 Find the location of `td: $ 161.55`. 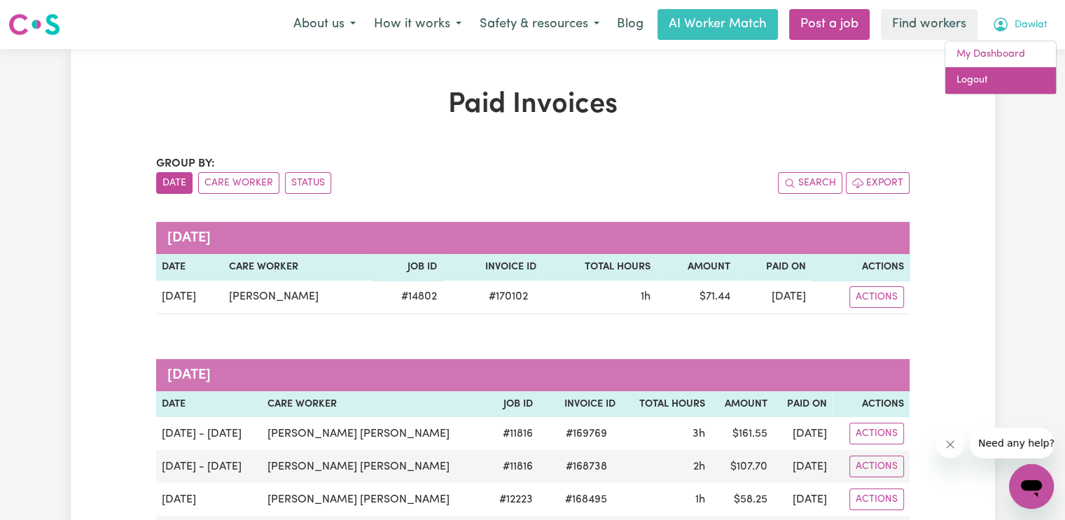

td: $ 161.55 is located at coordinates (742, 433).